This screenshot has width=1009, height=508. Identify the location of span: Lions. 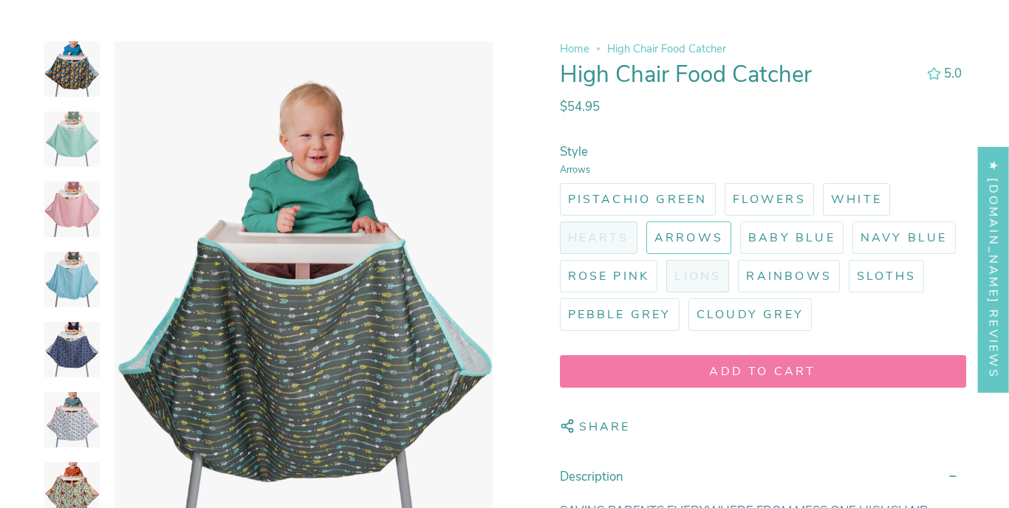
(698, 276).